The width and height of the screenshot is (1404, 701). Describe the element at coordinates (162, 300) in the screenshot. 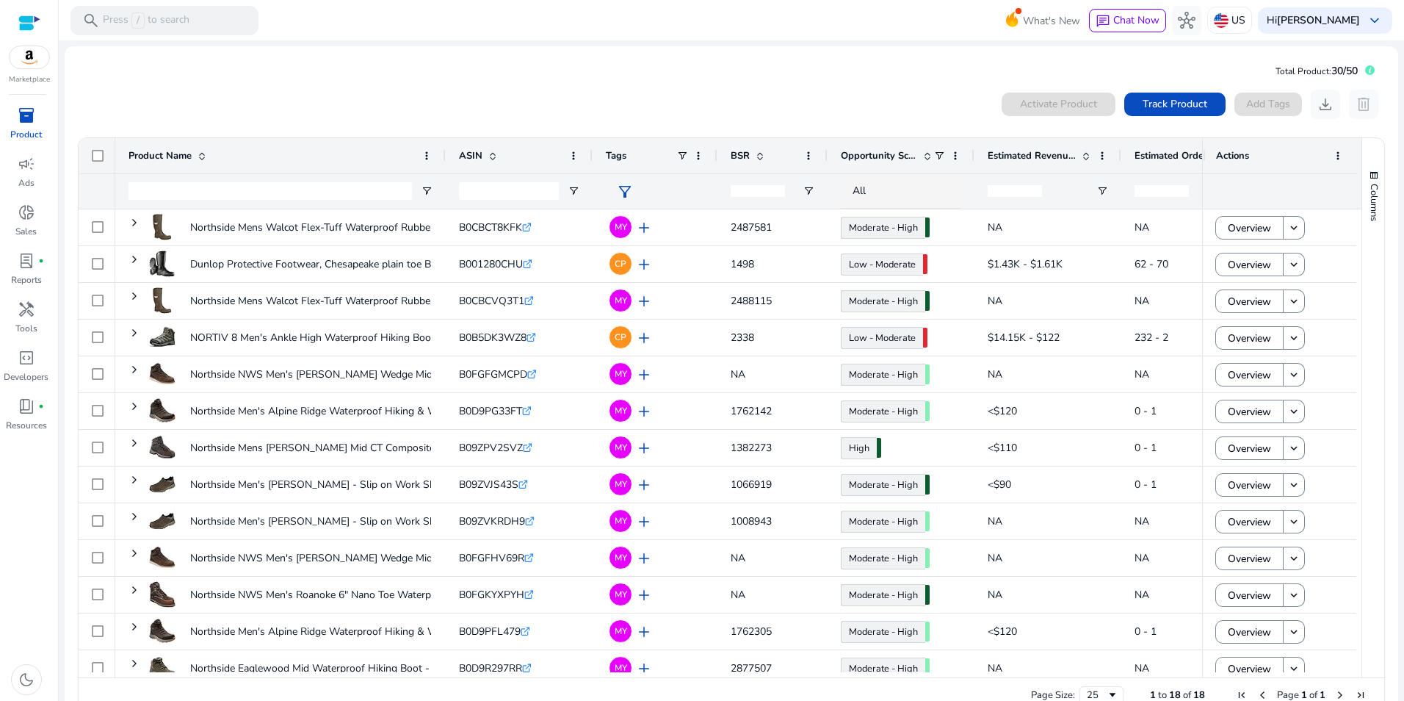

I see `img: 31kq1pwga3L._AC_US40_.jpg` at that location.